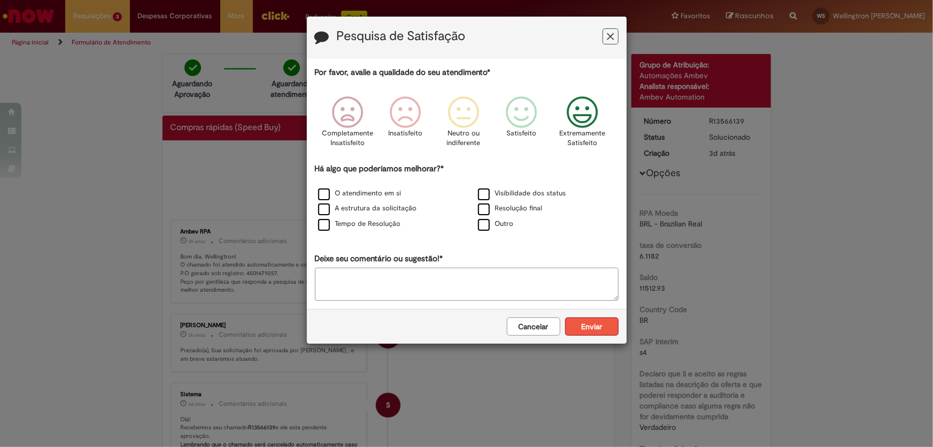  I want to click on p: Neutro ou indiferente, so click(464, 138).